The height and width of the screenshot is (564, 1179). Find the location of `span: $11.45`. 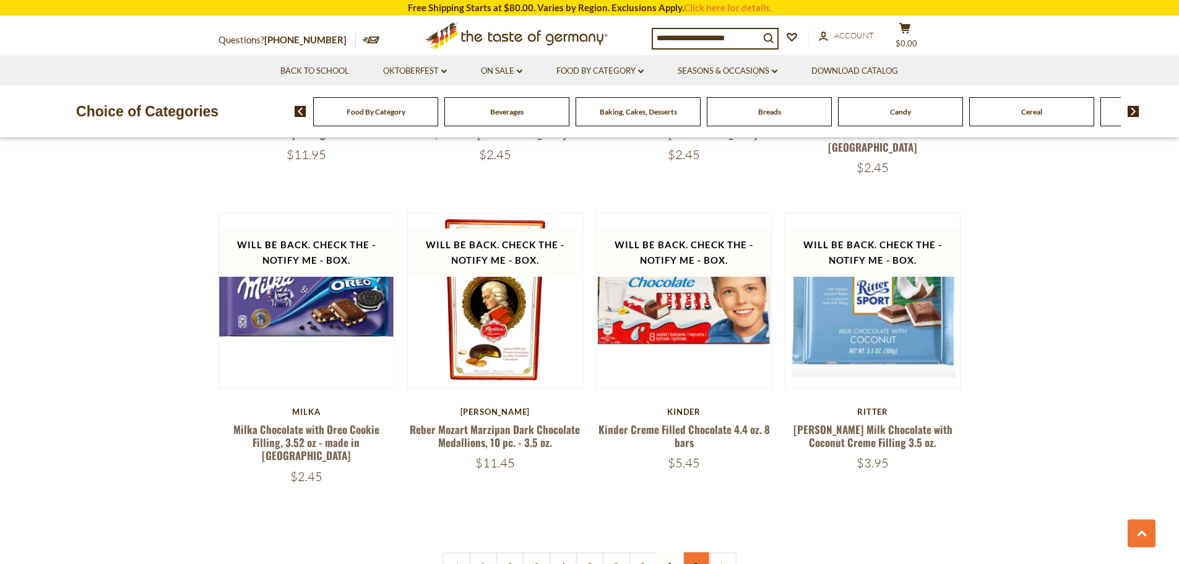

span: $11.45 is located at coordinates (495, 462).